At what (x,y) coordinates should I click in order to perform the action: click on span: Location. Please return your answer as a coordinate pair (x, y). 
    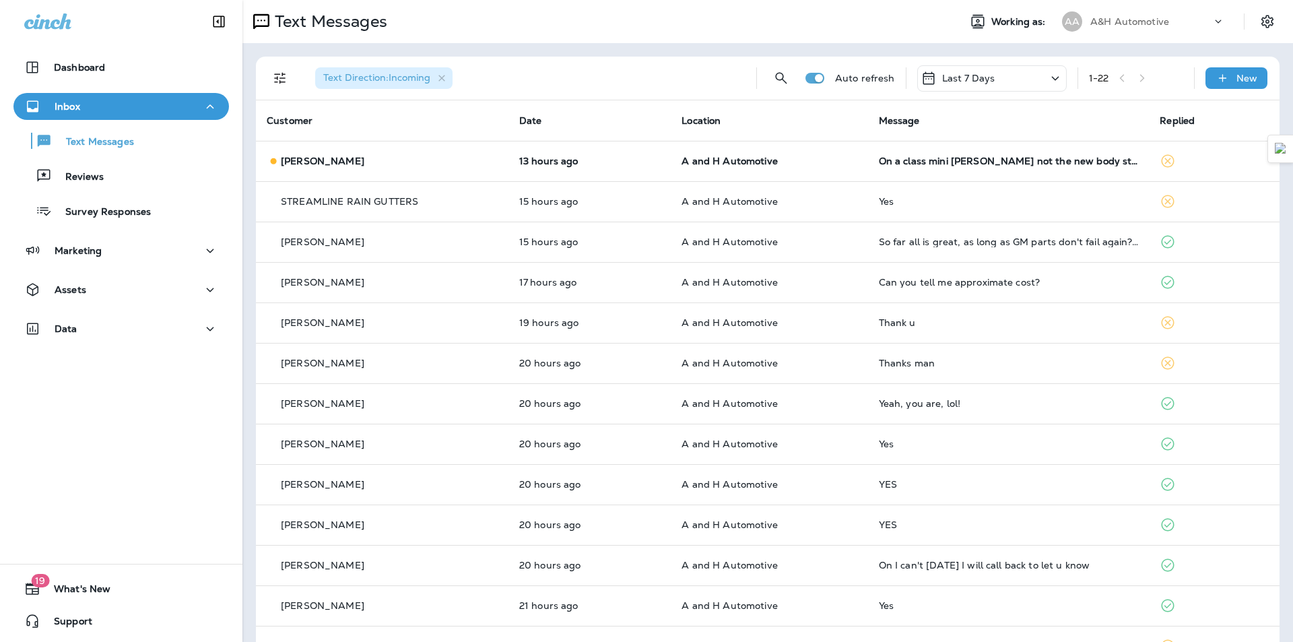
    Looking at the image, I should click on (701, 121).